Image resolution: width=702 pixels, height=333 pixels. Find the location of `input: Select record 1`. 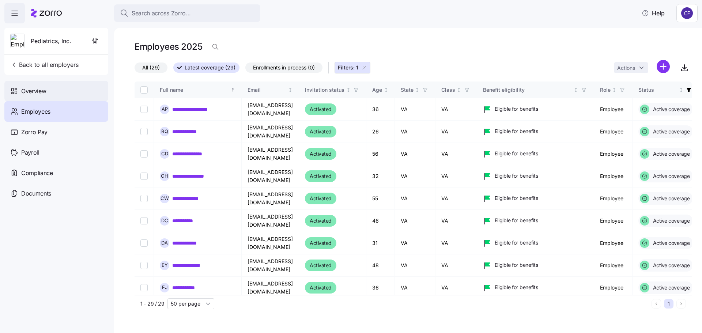

input: Select record 1 is located at coordinates (144, 109).